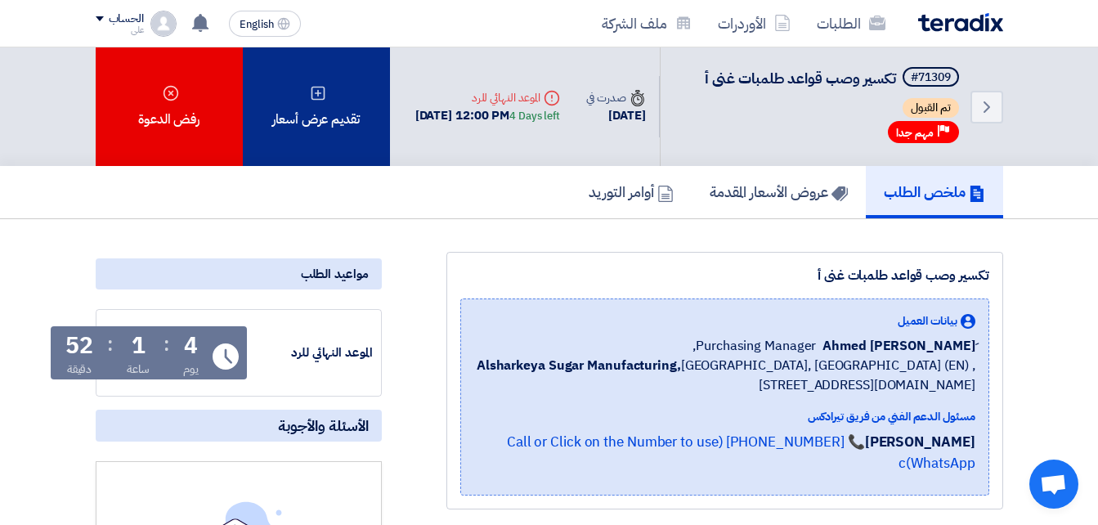  Describe the element at coordinates (535, 116) in the screenshot. I see `div: 4 Days left` at that location.